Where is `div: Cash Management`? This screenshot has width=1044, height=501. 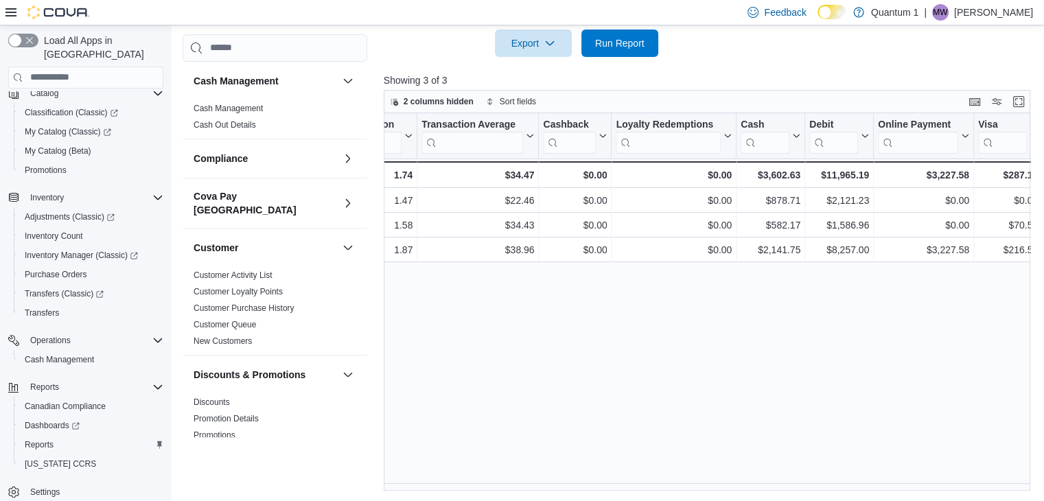
div: Cash Management is located at coordinates (275, 119).